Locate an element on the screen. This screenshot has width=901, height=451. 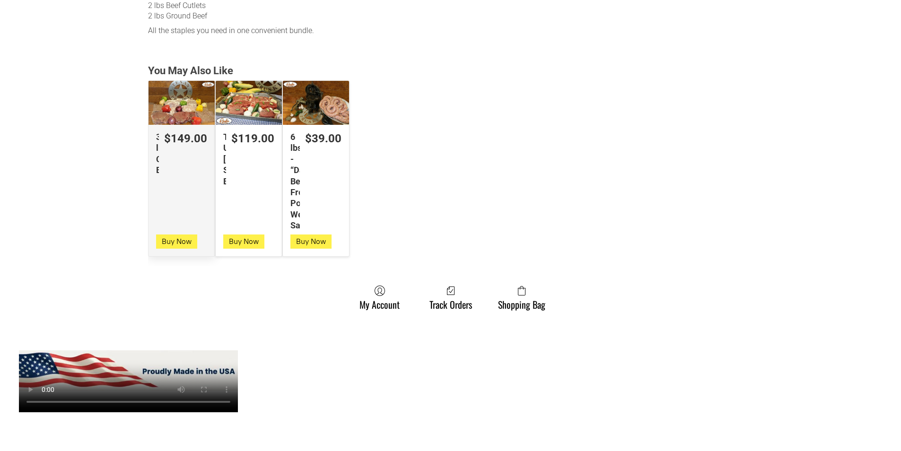
a: $39.006 lbs - “Da” Best Fresh Polish Wedding Sausage is located at coordinates (316, 181).